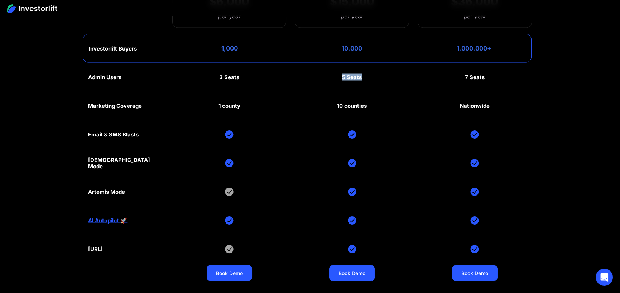  Describe the element at coordinates (115, 106) in the screenshot. I see `div: Marketing Coverage` at that location.